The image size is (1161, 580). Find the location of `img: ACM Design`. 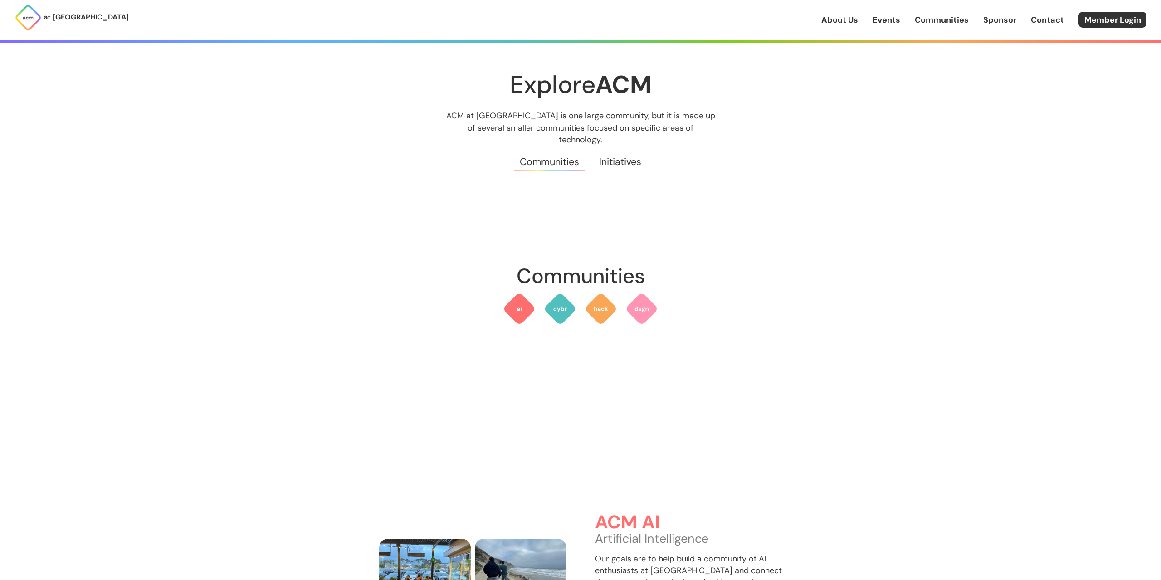

img: ACM Design is located at coordinates (642, 309).